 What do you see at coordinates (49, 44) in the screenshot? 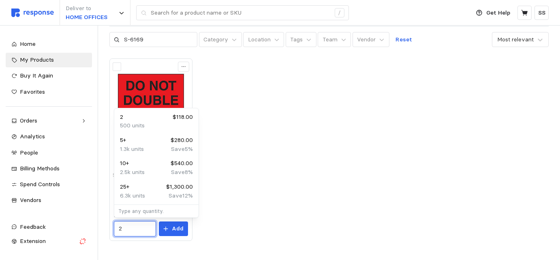
I see `a: Home` at bounding box center [49, 44].